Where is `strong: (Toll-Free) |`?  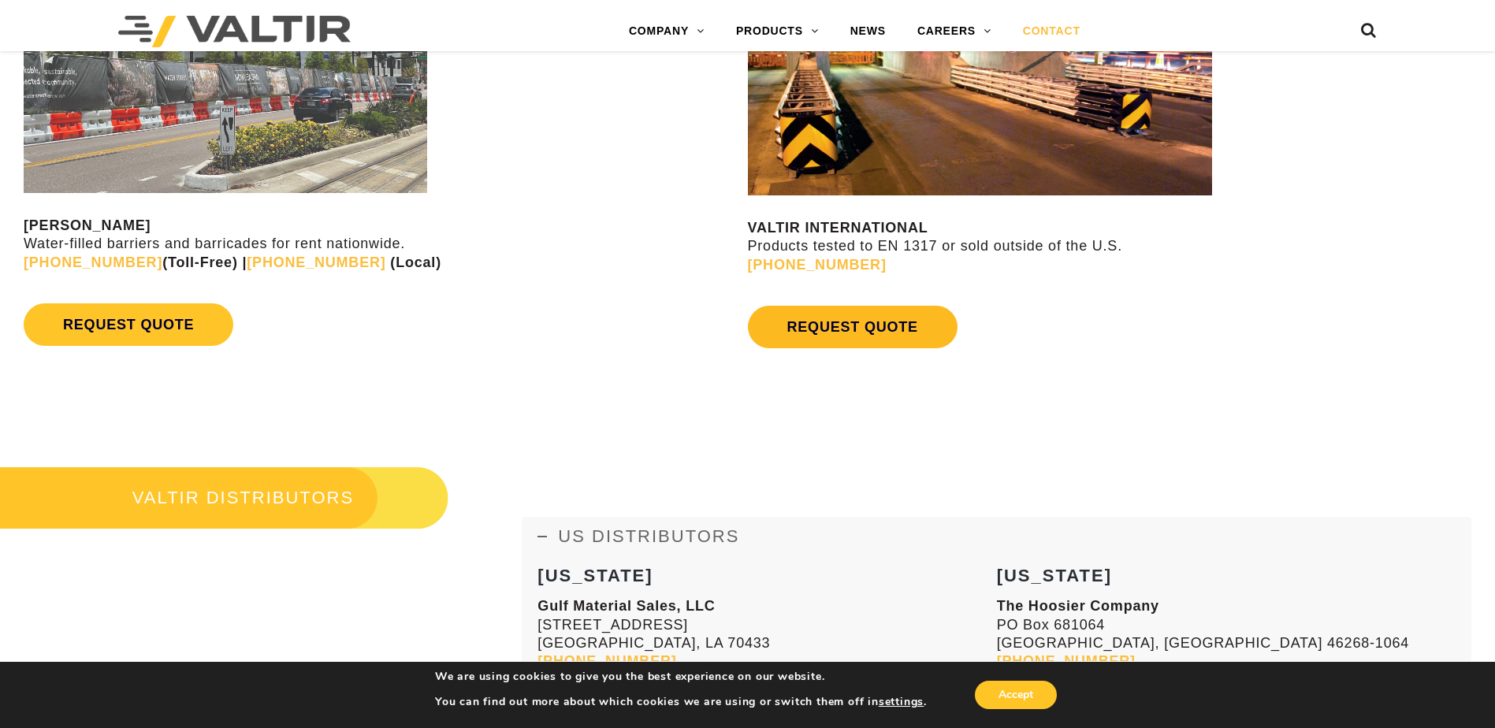
strong: (Toll-Free) | is located at coordinates (135, 262).